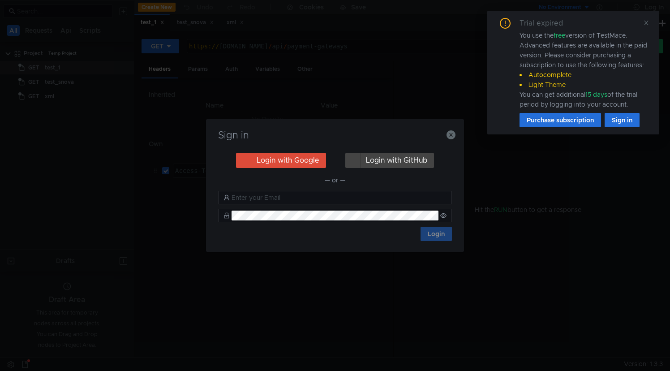 Image resolution: width=670 pixels, height=371 pixels. What do you see at coordinates (335, 180) in the screenshot?
I see `div: — or —` at bounding box center [335, 180].